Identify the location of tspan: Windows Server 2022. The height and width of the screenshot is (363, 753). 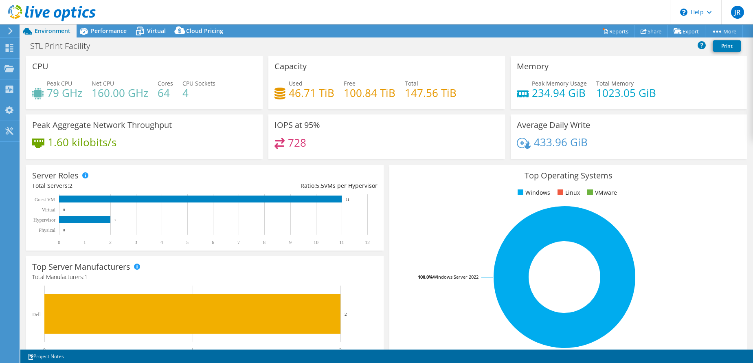
(455, 276).